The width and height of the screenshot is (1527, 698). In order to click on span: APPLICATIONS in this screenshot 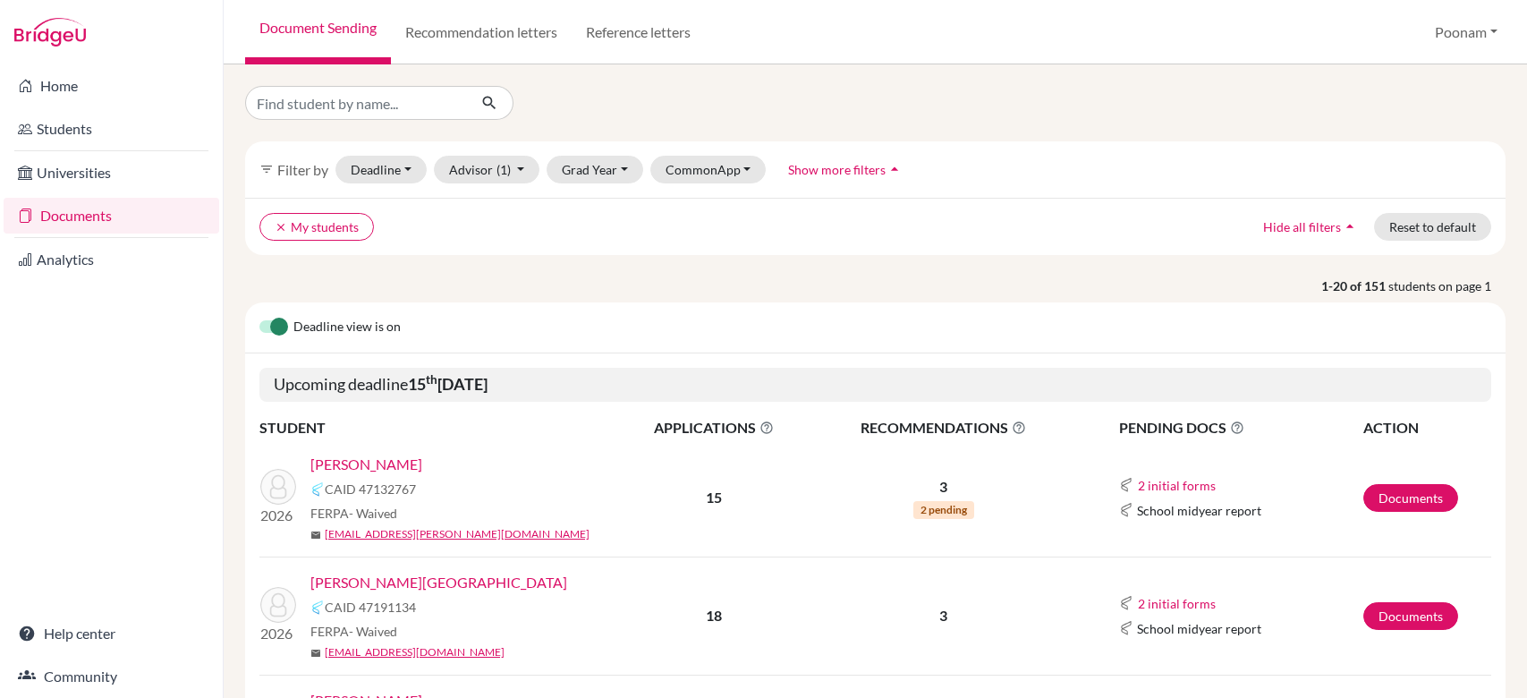, I will do `click(714, 428)`.